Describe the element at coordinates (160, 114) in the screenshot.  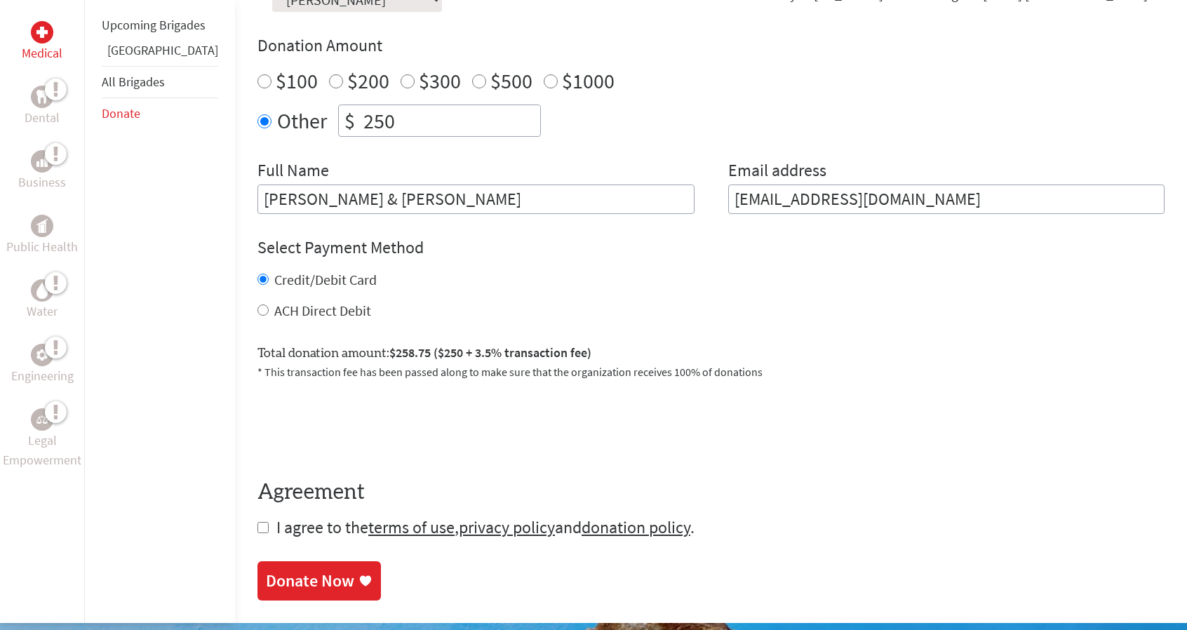
I see `li: Donate` at that location.